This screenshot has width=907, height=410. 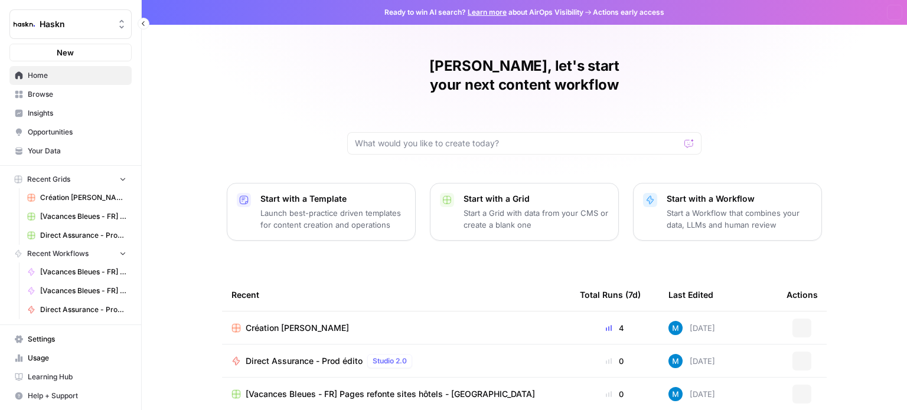 What do you see at coordinates (524, 212) in the screenshot?
I see `button: Start with a GridStart a Grid with data from your CMS or create a blank one` at bounding box center [524, 212].